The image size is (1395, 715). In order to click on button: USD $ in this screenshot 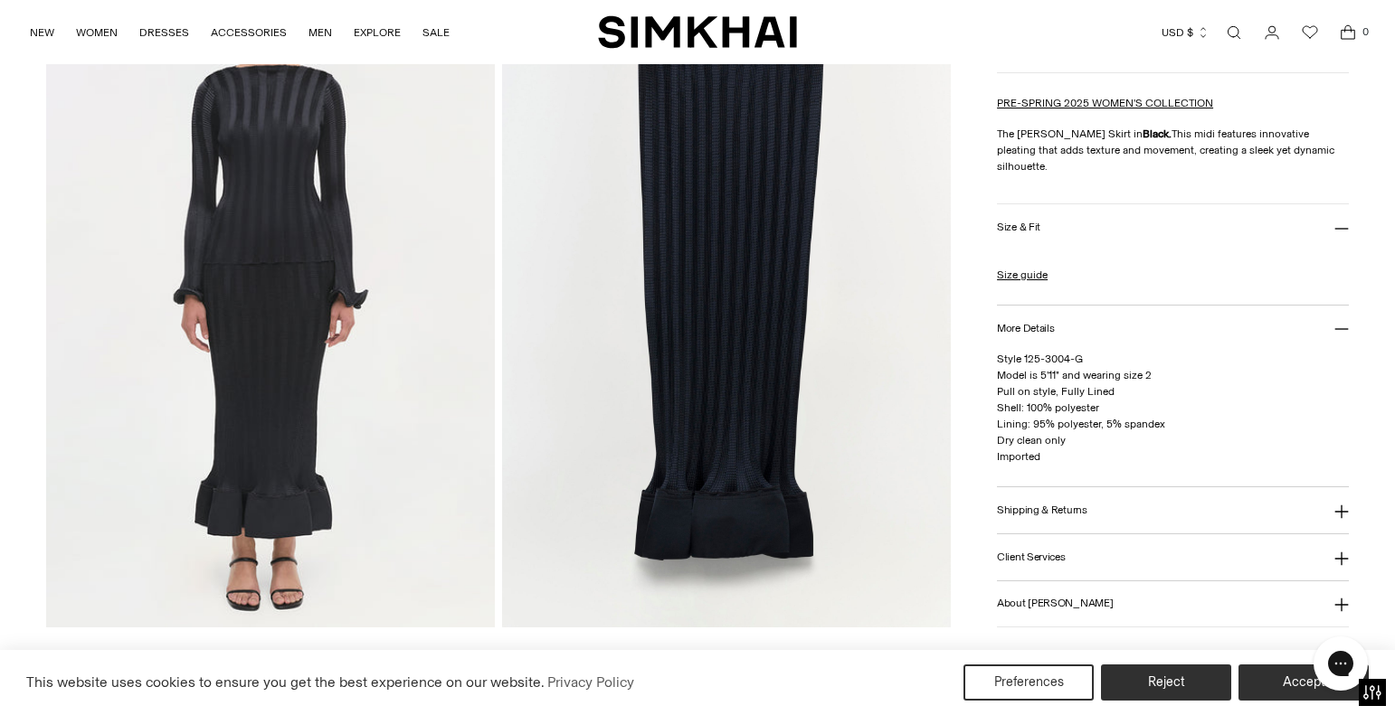, I will do `click(1185, 33)`.